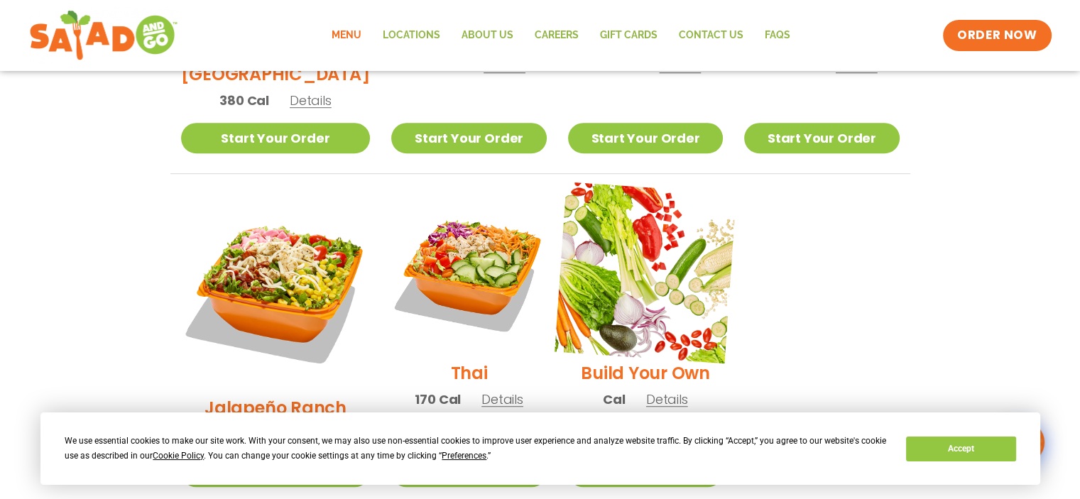  Describe the element at coordinates (561, 36) in the screenshot. I see `nav: Menu` at that location.